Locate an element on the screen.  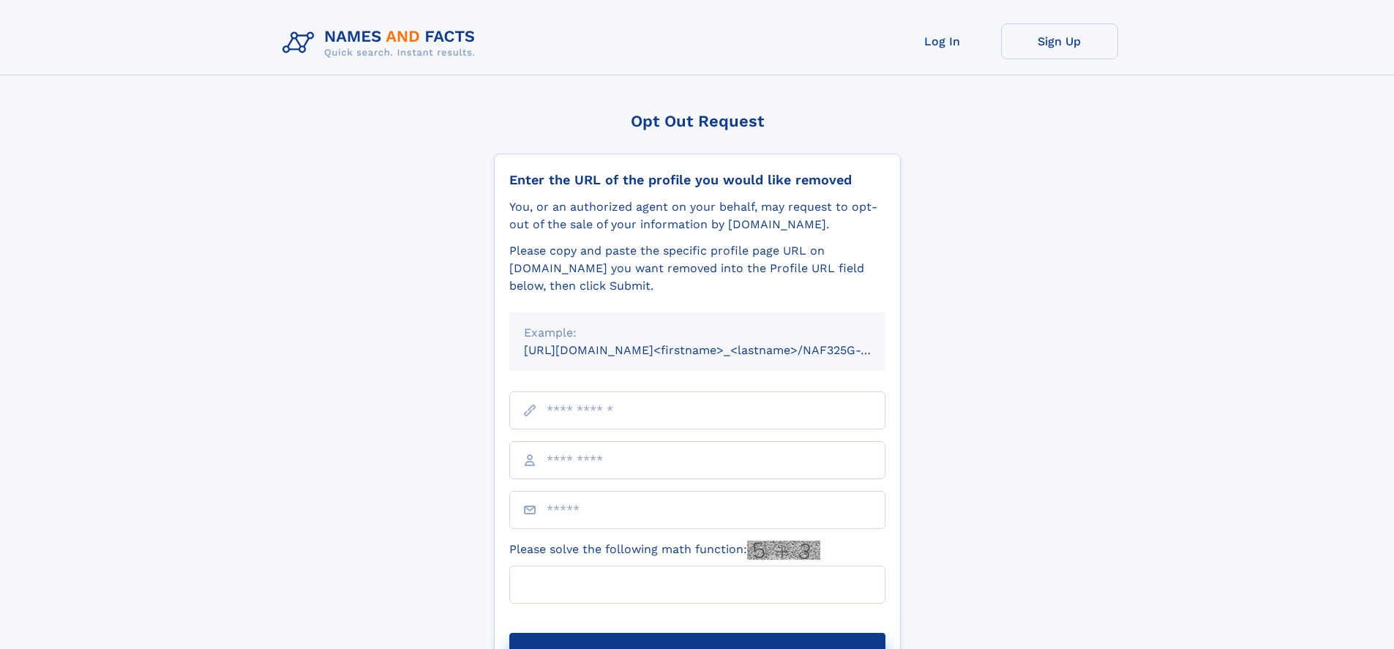
label: Please solve the following math function: is located at coordinates (664, 550).